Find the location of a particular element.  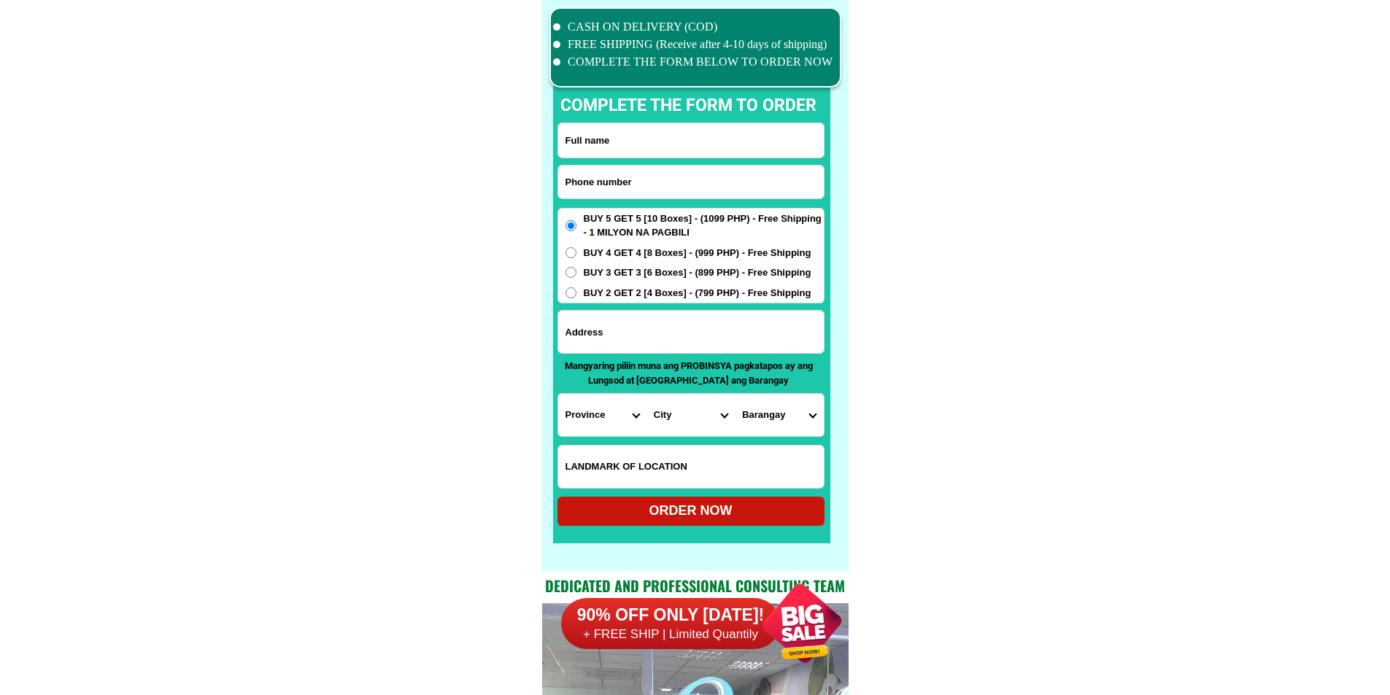

select: Select province is located at coordinates (602, 415).